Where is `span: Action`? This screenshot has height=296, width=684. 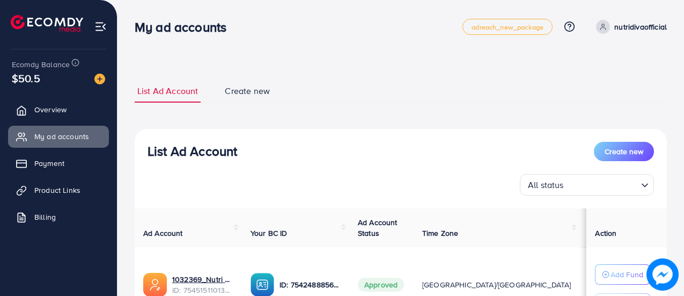
span: Action is located at coordinates (606, 233).